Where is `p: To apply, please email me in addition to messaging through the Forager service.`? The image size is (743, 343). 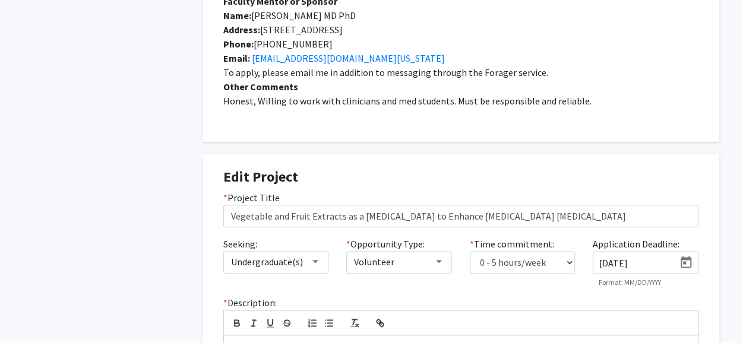 p: To apply, please email me in addition to messaging through the Forager service. is located at coordinates (461, 72).